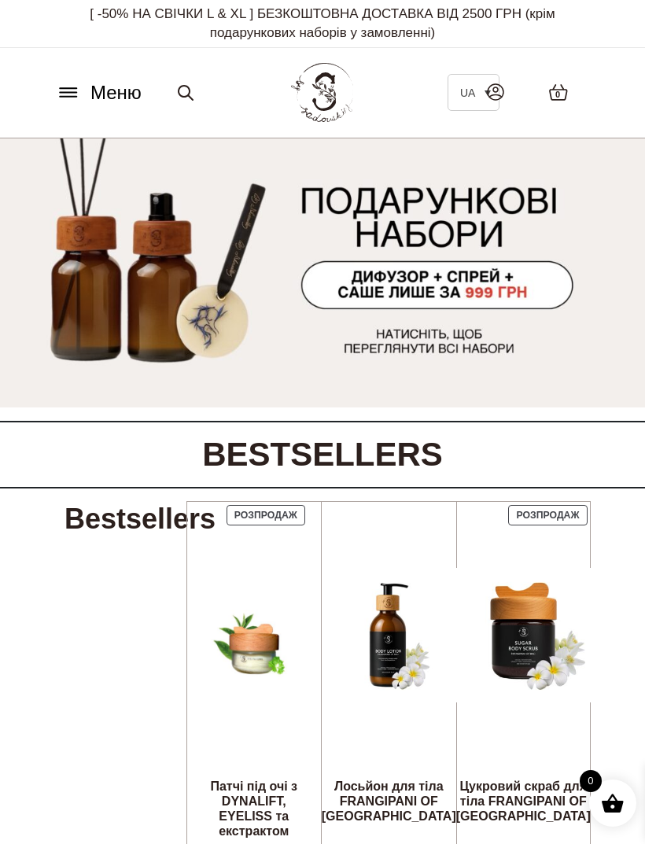  Describe the element at coordinates (467, 93) in the screenshot. I see `span: UA` at that location.